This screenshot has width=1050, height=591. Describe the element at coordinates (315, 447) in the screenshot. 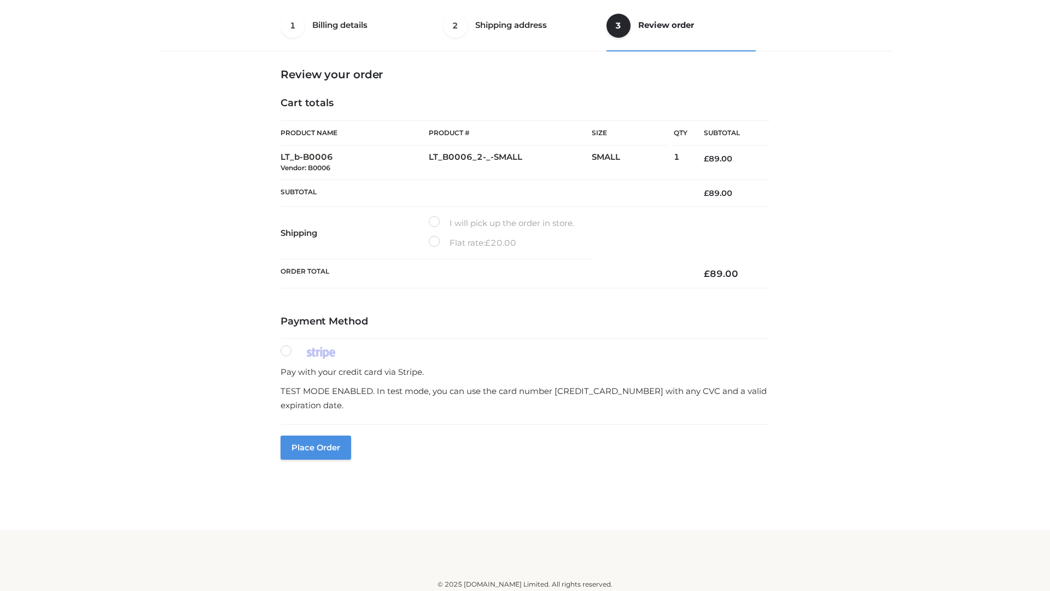

I see `button: Place order` at that location.